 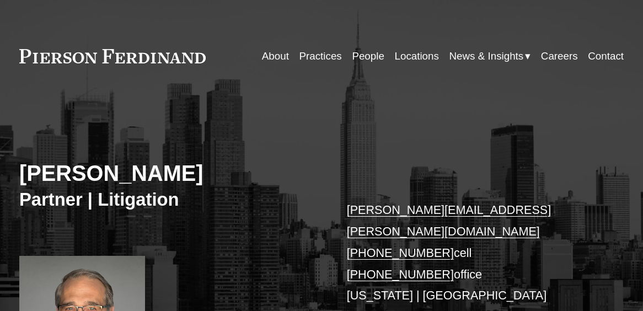 What do you see at coordinates (560, 56) in the screenshot?
I see `a: Careers` at bounding box center [560, 56].